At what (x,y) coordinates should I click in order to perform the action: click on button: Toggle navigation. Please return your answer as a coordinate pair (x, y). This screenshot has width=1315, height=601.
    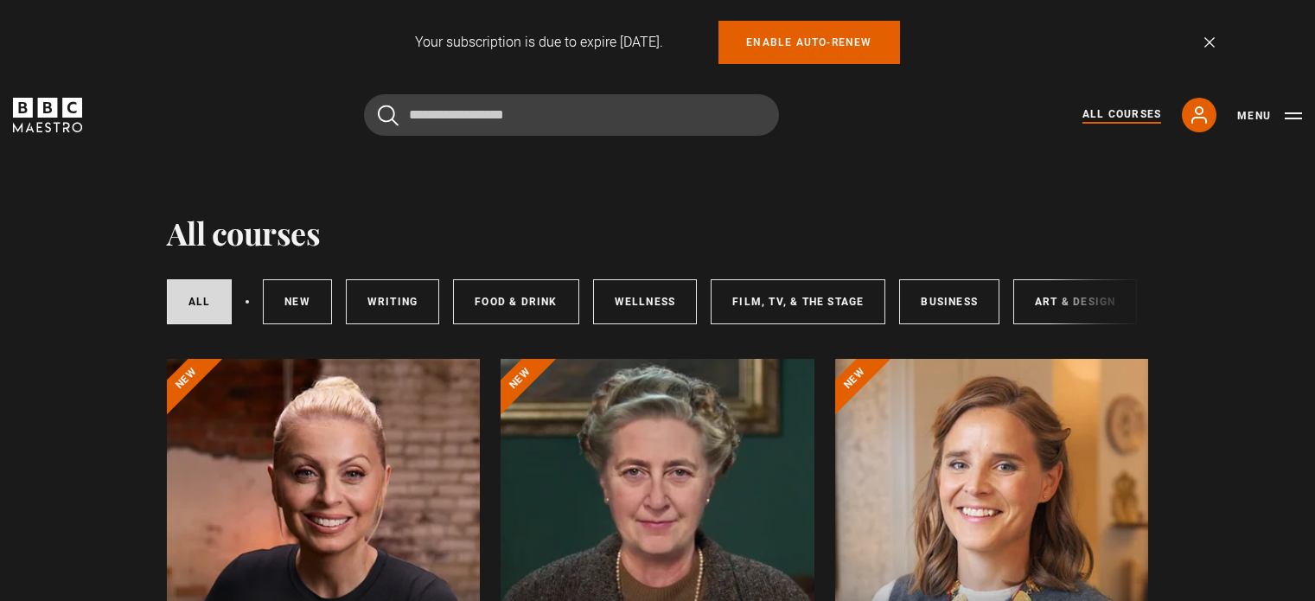
    Looking at the image, I should click on (1269, 116).